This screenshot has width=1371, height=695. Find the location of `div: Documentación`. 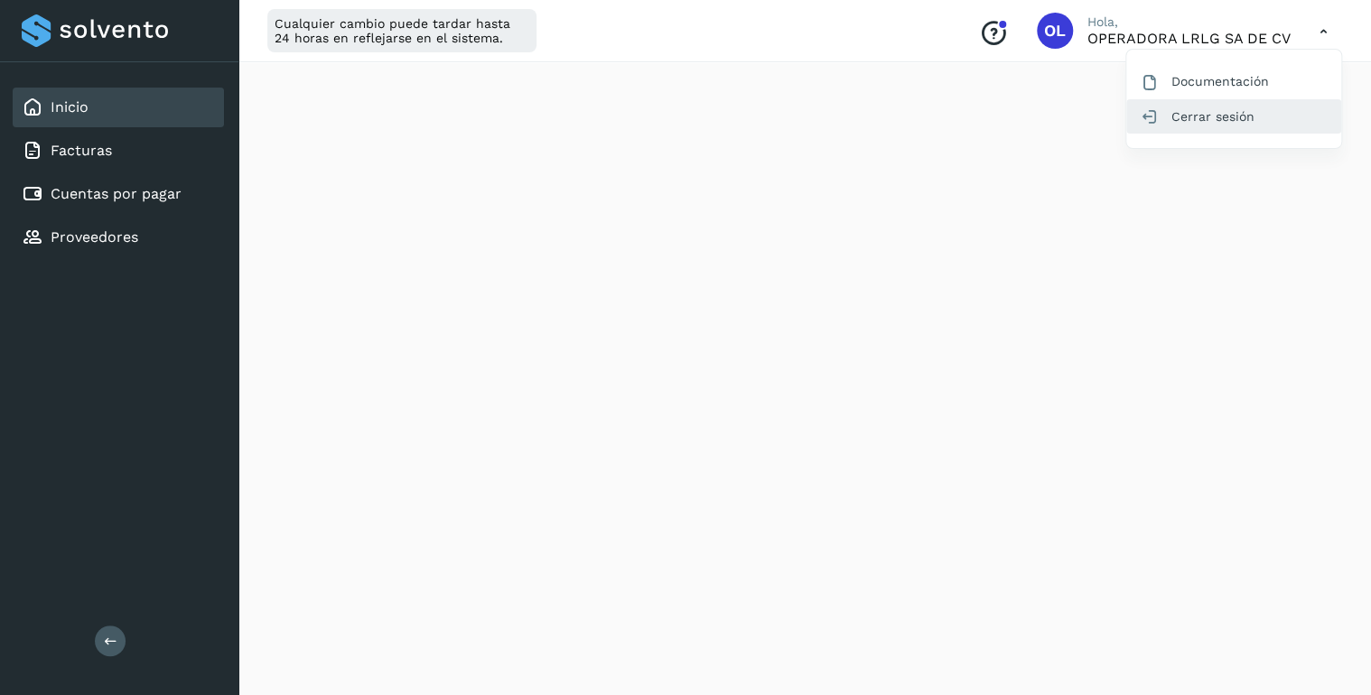

div: Documentación is located at coordinates (1234, 81).